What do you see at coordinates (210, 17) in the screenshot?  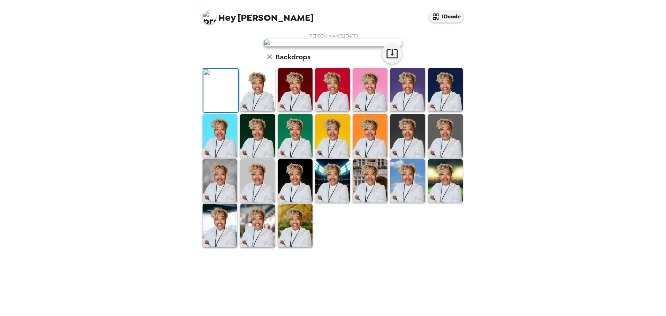 I see `img: profile pic` at bounding box center [210, 17].